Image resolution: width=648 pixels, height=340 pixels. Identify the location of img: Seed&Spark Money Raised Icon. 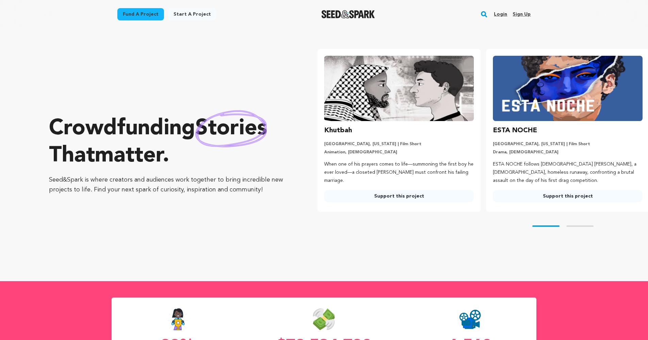
(324, 319).